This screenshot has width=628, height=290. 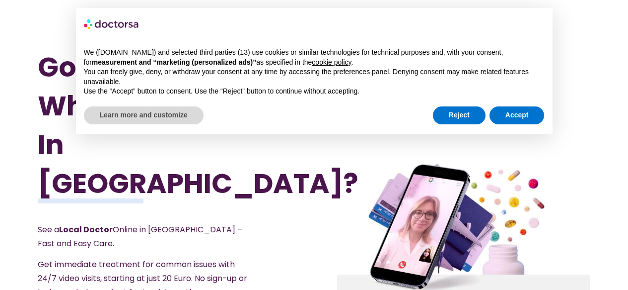 What do you see at coordinates (459, 115) in the screenshot?
I see `button: Reject` at bounding box center [459, 115].